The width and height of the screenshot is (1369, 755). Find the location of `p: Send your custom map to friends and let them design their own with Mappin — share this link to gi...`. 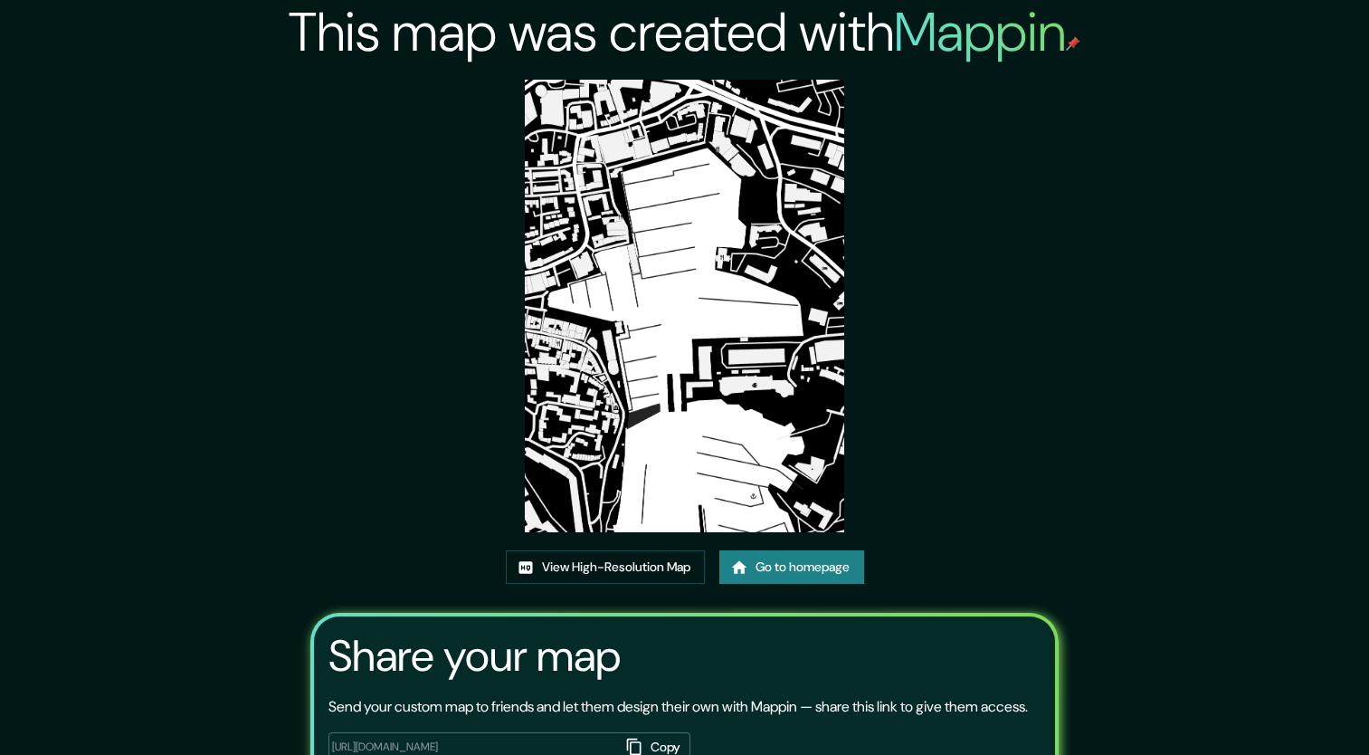

p: Send your custom map to friends and let them design their own with Mappin — share this link to gi... is located at coordinates (678, 707).